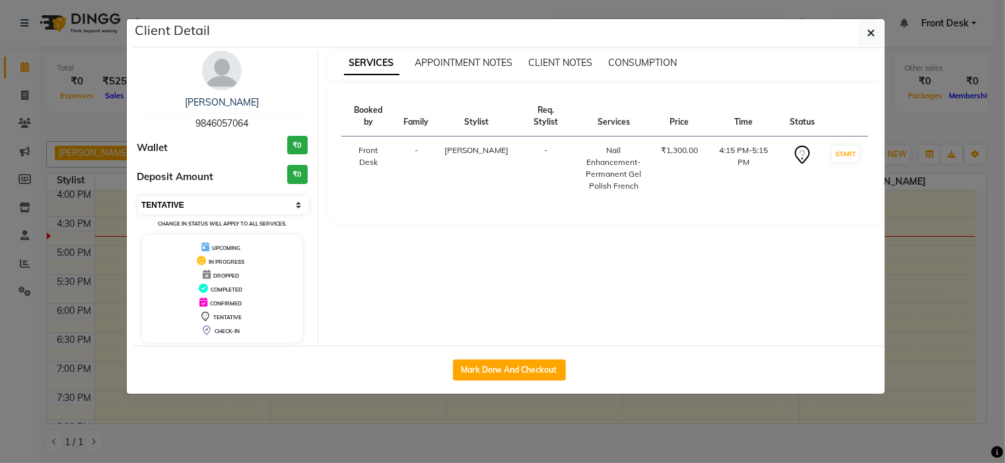  I want to click on th: Family, so click(416, 116).